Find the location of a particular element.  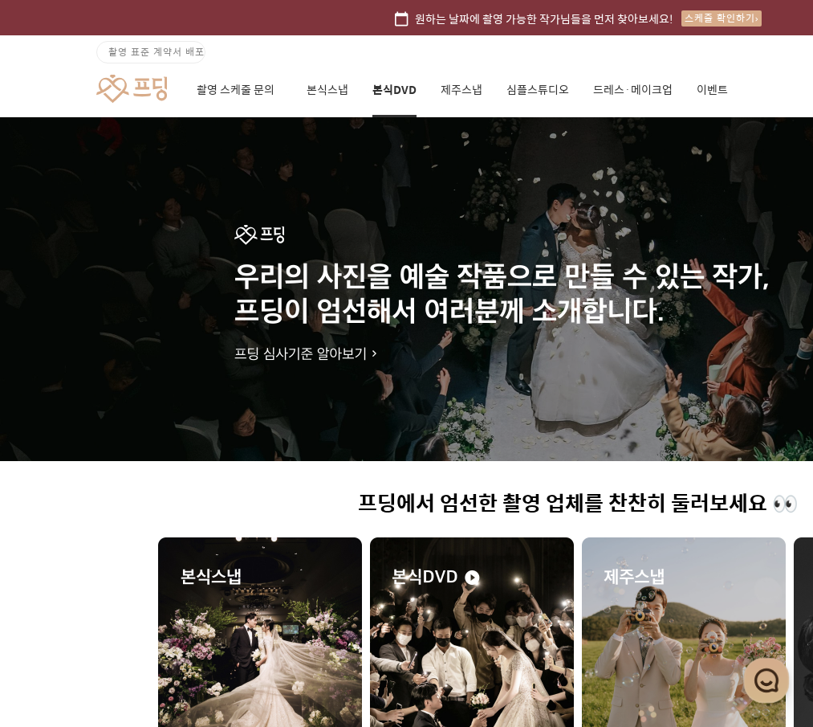

span: 설정 is located at coordinates (258, 540).